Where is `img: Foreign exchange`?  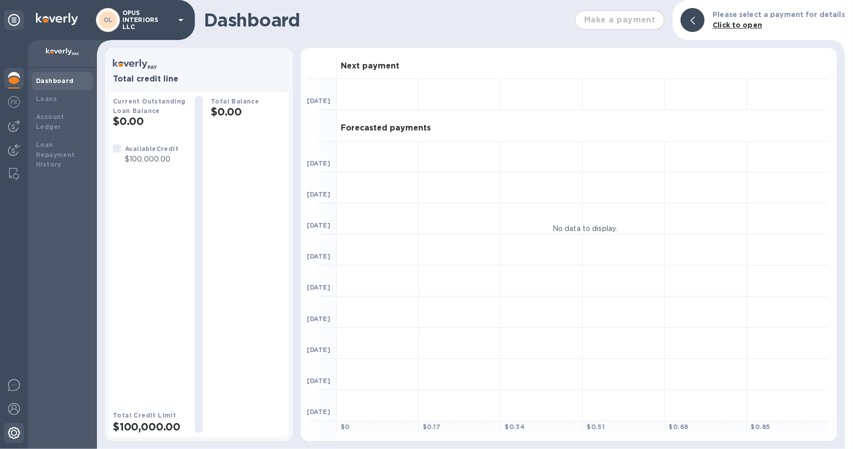
img: Foreign exchange is located at coordinates (14, 102).